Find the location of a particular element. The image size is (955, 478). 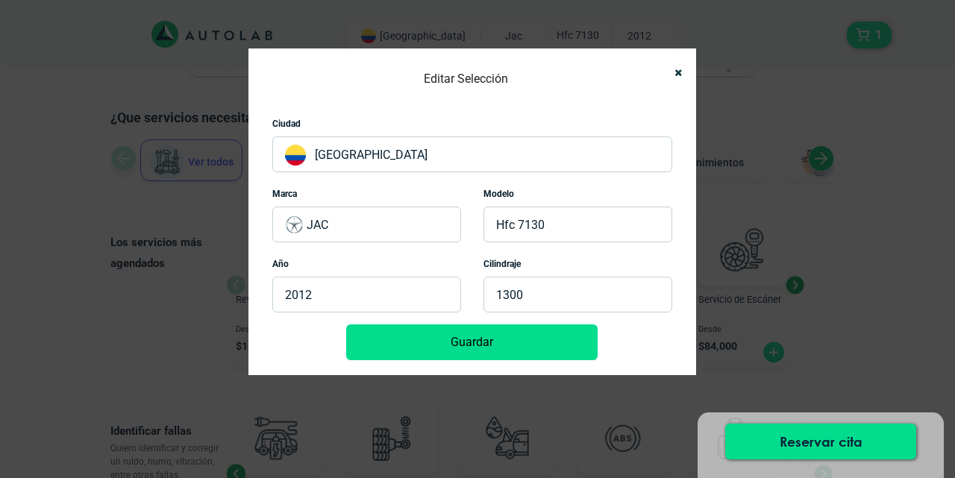

button: Reservar cita is located at coordinates (821, 442).